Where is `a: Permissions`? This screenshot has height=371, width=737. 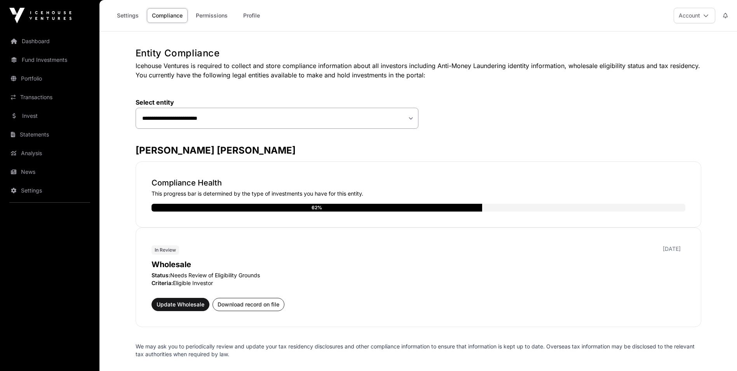 a: Permissions is located at coordinates (212, 16).